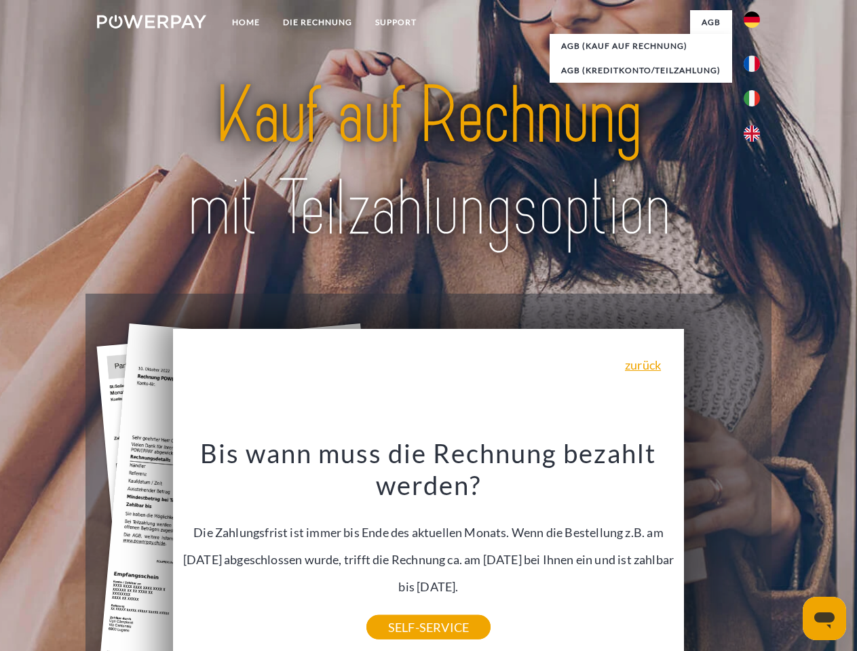 Image resolution: width=857 pixels, height=651 pixels. What do you see at coordinates (317, 22) in the screenshot?
I see `a: DIE RECHNUNG` at bounding box center [317, 22].